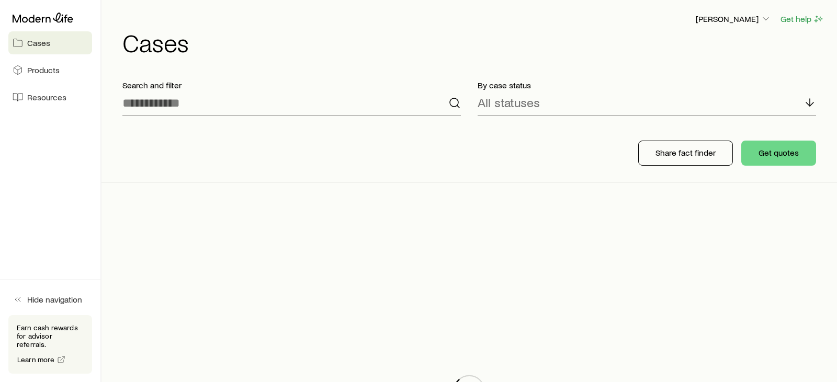 Image resolution: width=837 pixels, height=382 pixels. I want to click on p: Share fact finder, so click(685, 153).